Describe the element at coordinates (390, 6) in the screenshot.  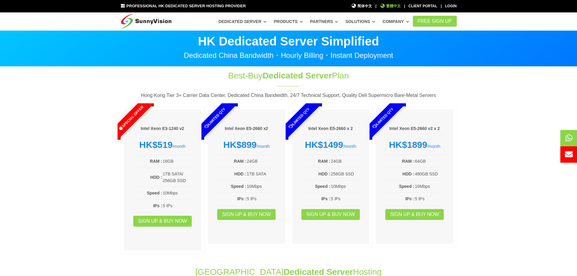
I see `a: 繁體中文` at that location.